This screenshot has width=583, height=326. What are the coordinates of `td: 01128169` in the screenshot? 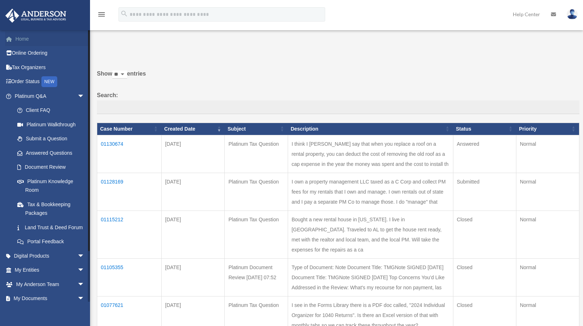 It's located at (129, 192).